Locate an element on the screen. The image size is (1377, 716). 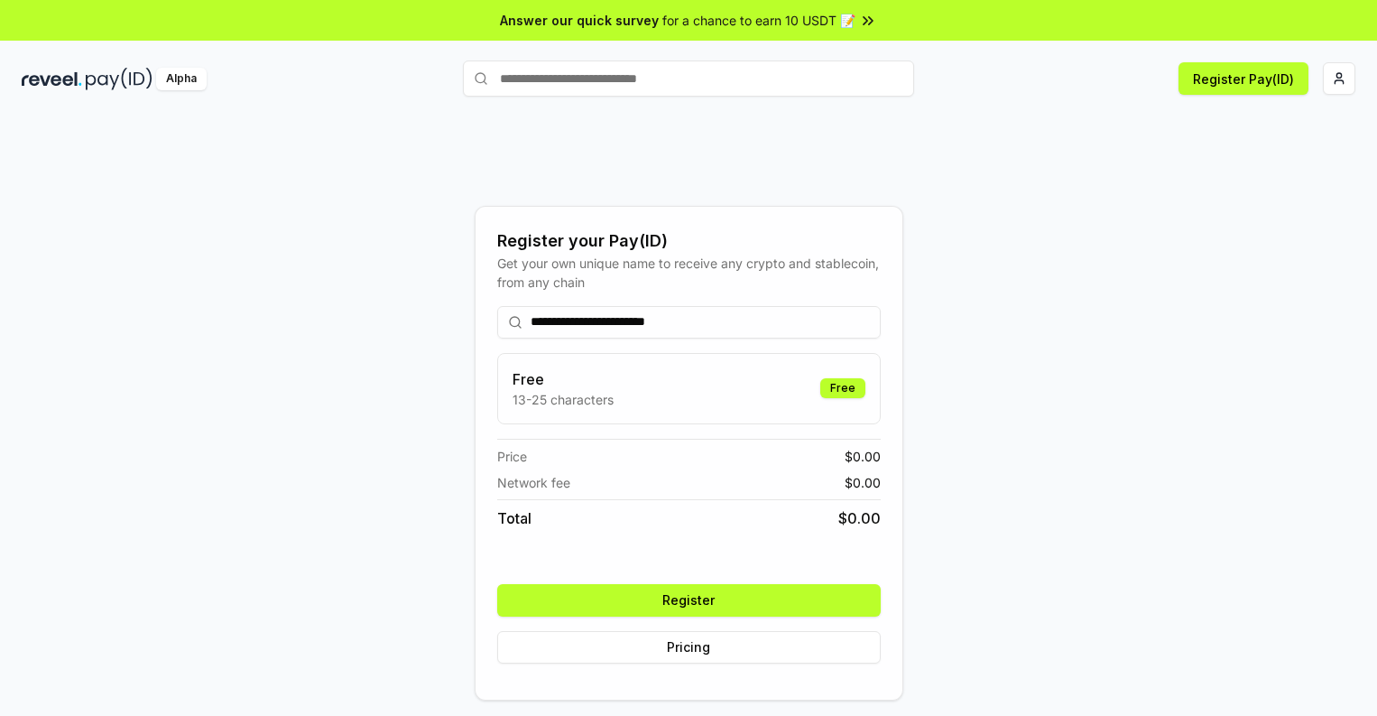
div: Free is located at coordinates (843, 388).